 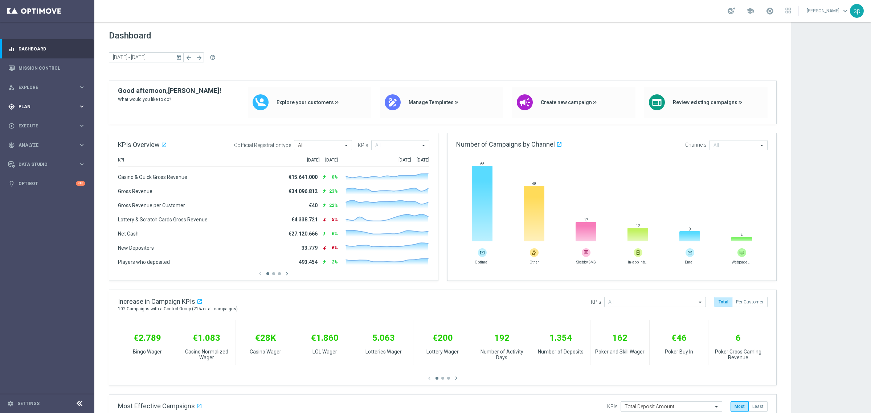 What do you see at coordinates (43, 107) in the screenshot?
I see `div: Plan` at bounding box center [43, 107].